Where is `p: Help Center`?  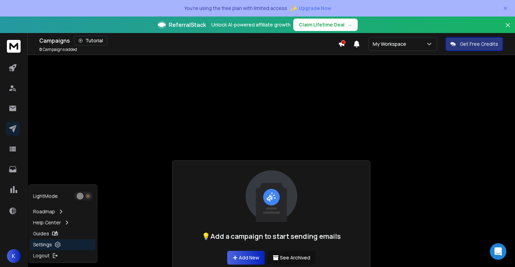
p: Help Center is located at coordinates (47, 223).